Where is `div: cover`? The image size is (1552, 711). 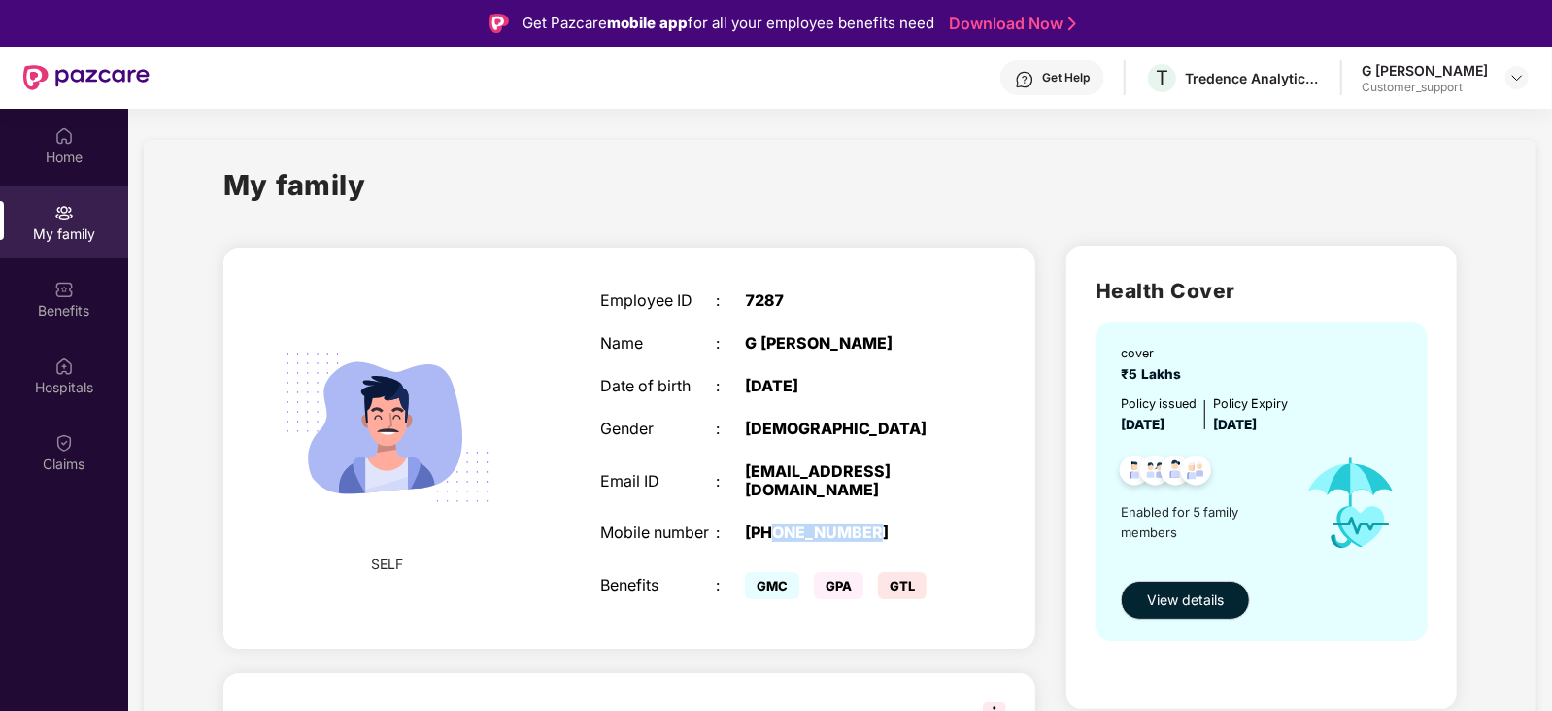
div: cover is located at coordinates (1154, 353).